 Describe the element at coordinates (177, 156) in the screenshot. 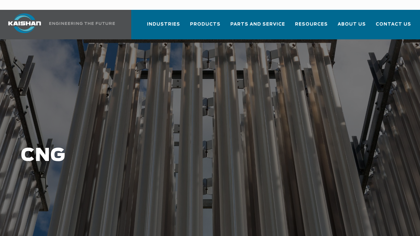

I see `h1: CNG` at that location.